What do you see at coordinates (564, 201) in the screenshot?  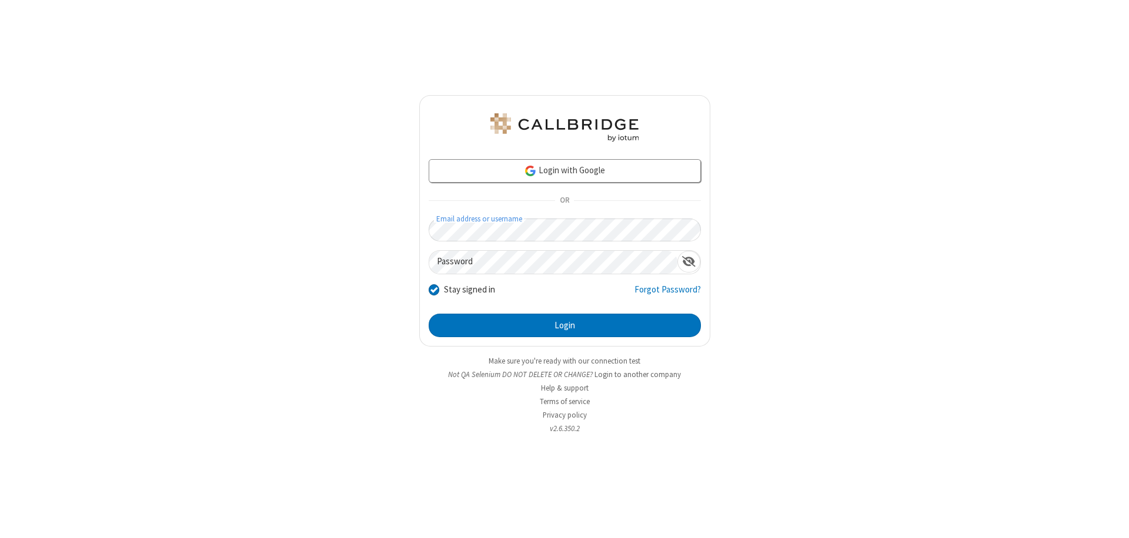 I see `span: OR` at bounding box center [564, 201].